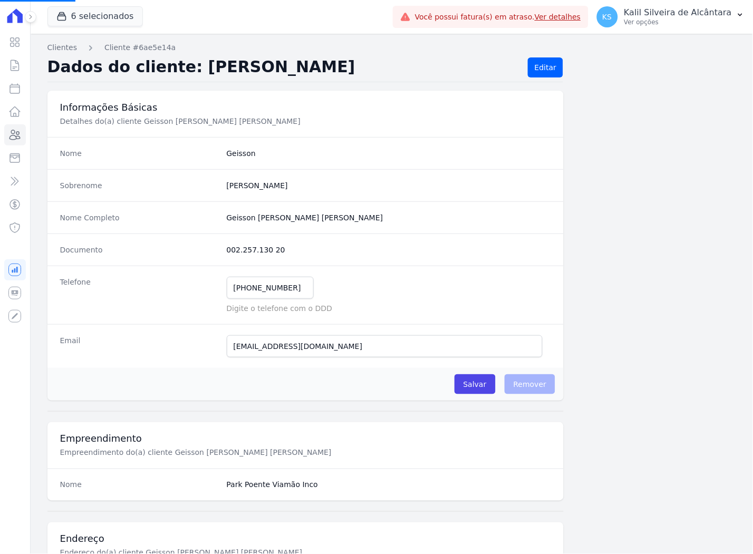  Describe the element at coordinates (139, 295) in the screenshot. I see `dt: Telefone` at that location.